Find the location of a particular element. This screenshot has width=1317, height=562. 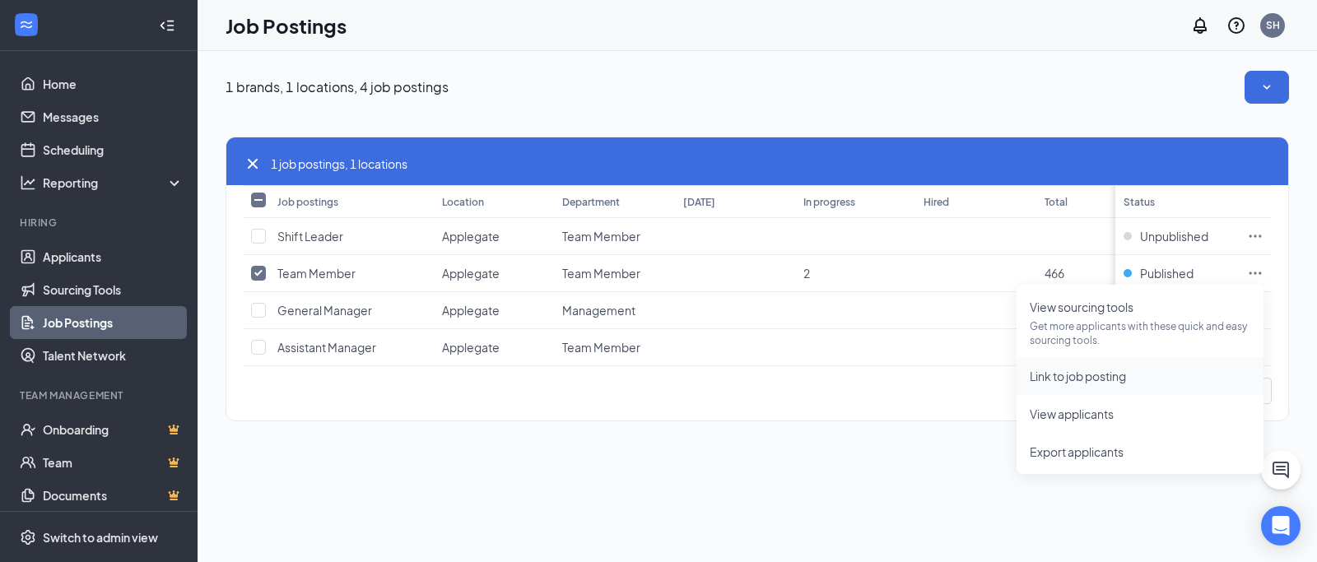

span: Published is located at coordinates (1166, 273).